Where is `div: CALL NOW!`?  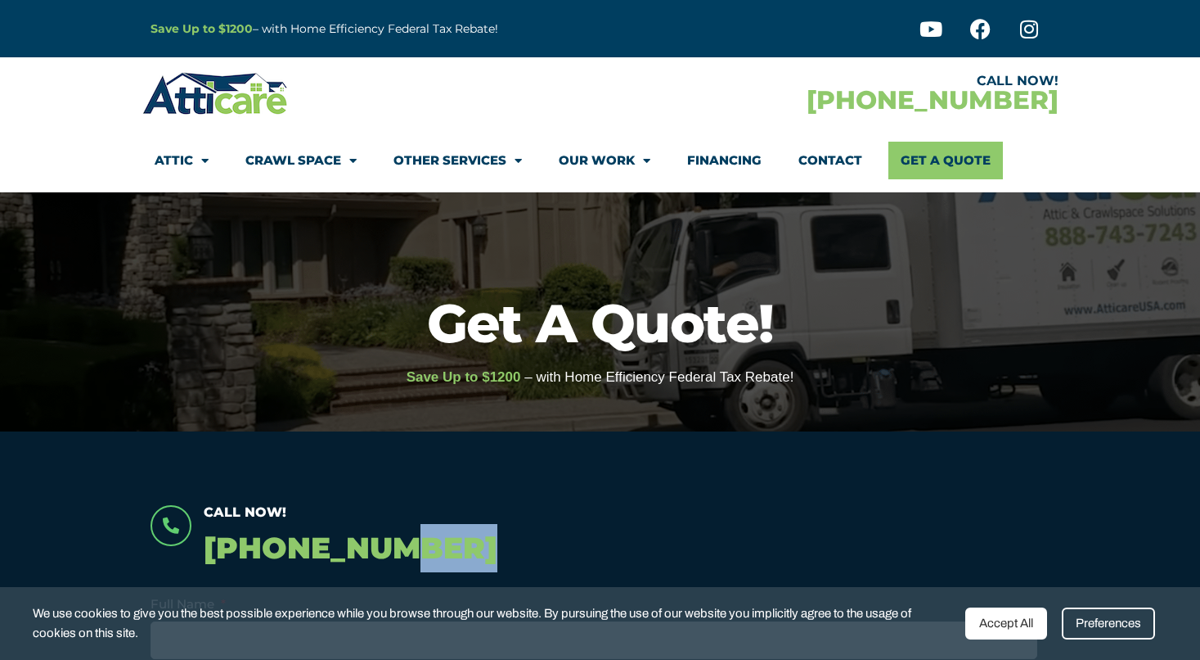 div: CALL NOW! is located at coordinates (830, 81).